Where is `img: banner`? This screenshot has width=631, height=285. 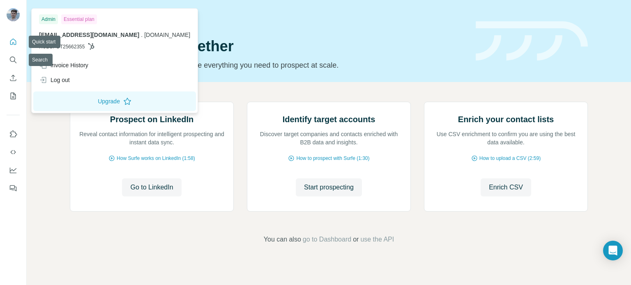 img: banner is located at coordinates (531, 41).